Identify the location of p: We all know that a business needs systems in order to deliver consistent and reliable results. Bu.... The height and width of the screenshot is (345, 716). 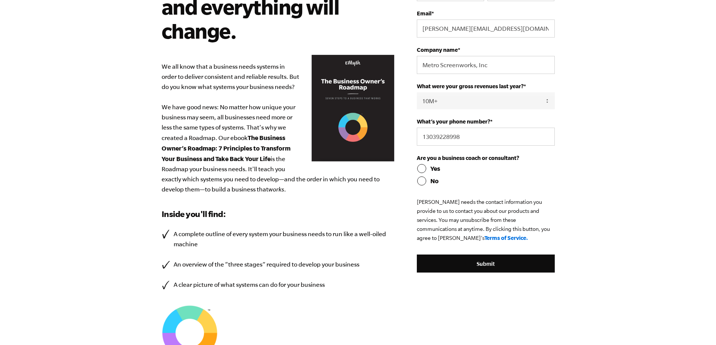
(278, 128).